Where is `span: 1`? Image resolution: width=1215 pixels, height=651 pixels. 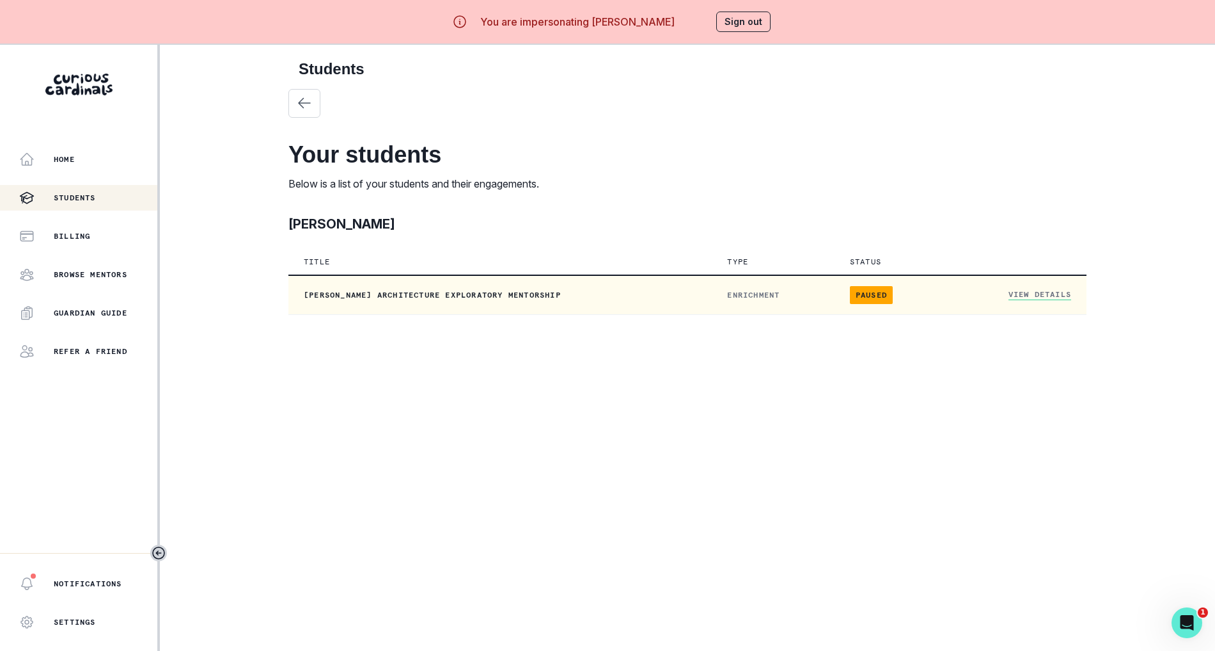 span: 1 is located at coordinates (1203, 612).